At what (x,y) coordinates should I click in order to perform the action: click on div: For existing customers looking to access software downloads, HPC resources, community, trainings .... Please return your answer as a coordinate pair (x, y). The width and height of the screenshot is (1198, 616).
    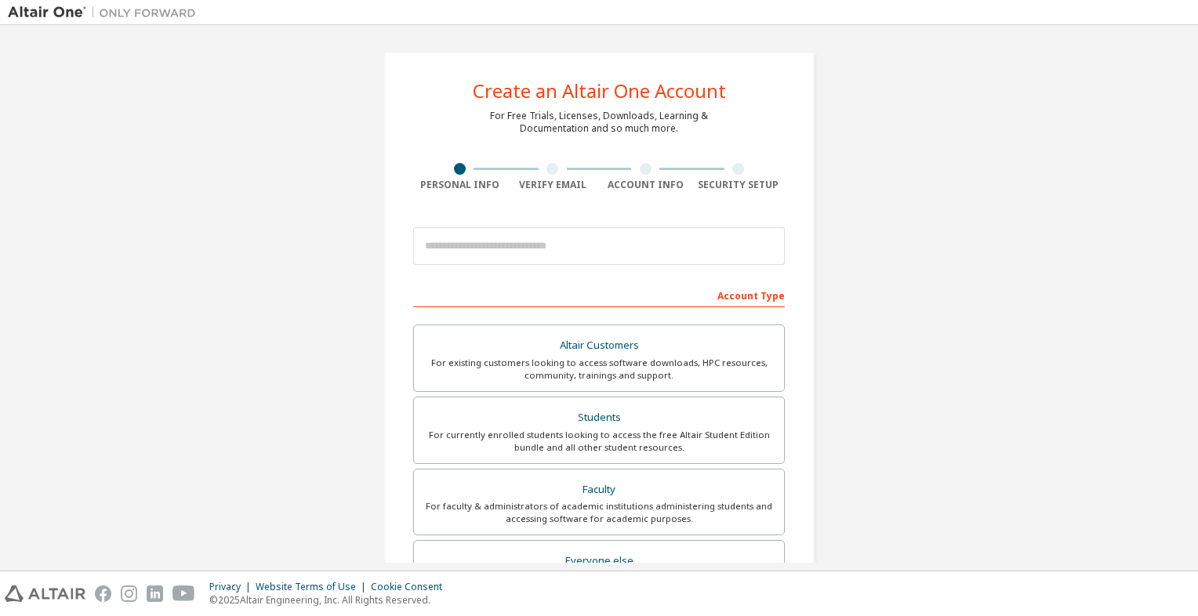
    Looking at the image, I should click on (599, 369).